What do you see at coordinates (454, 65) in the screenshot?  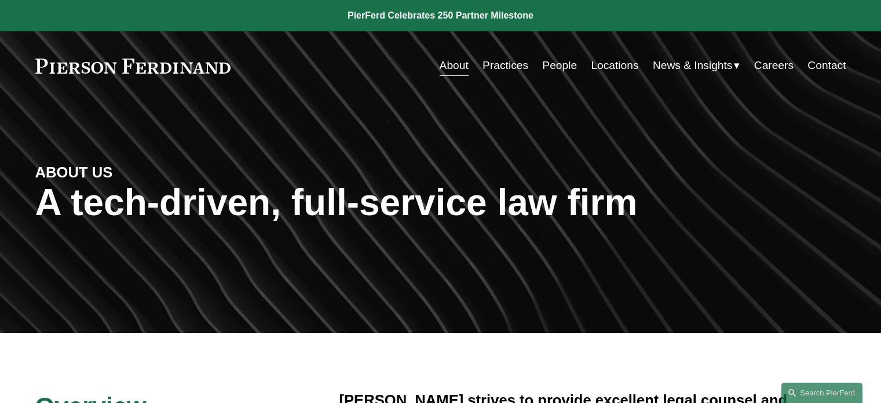 I see `a: About` at bounding box center [454, 65].